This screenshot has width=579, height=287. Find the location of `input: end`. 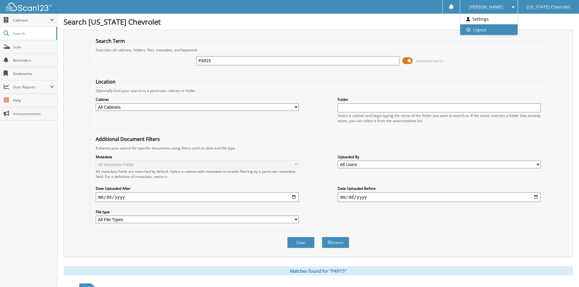

input: end is located at coordinates (439, 197).